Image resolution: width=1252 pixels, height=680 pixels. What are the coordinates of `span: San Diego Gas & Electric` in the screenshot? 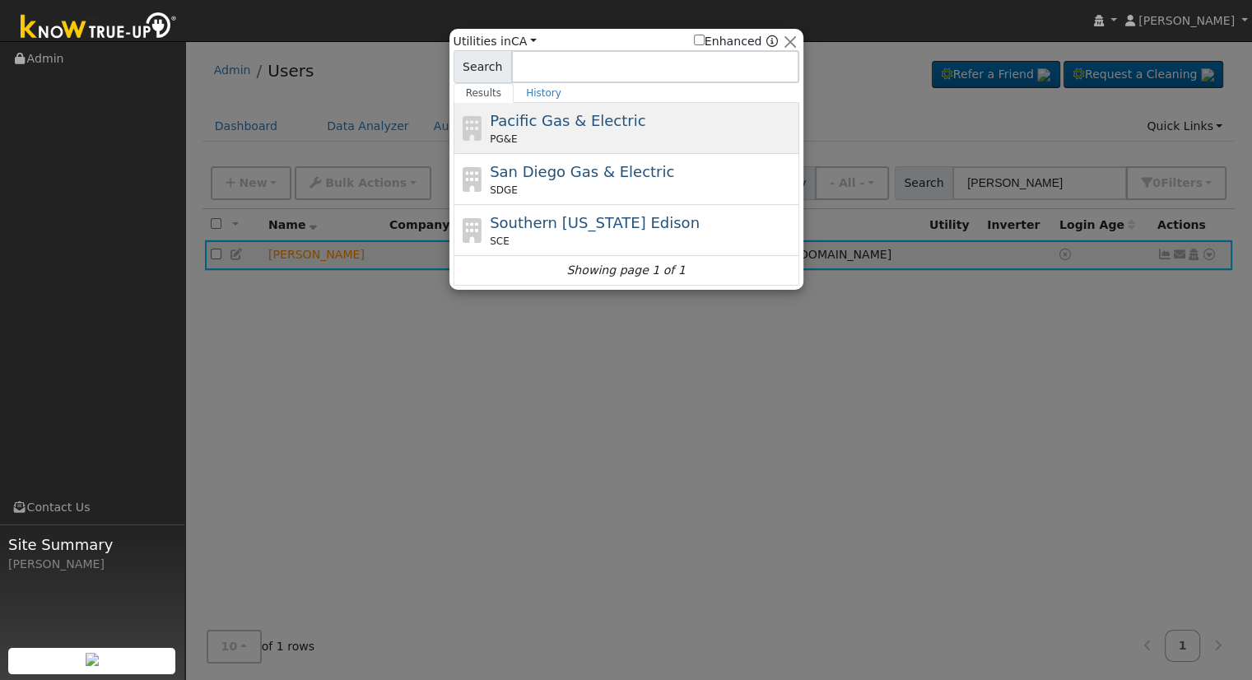 It's located at (582, 171).